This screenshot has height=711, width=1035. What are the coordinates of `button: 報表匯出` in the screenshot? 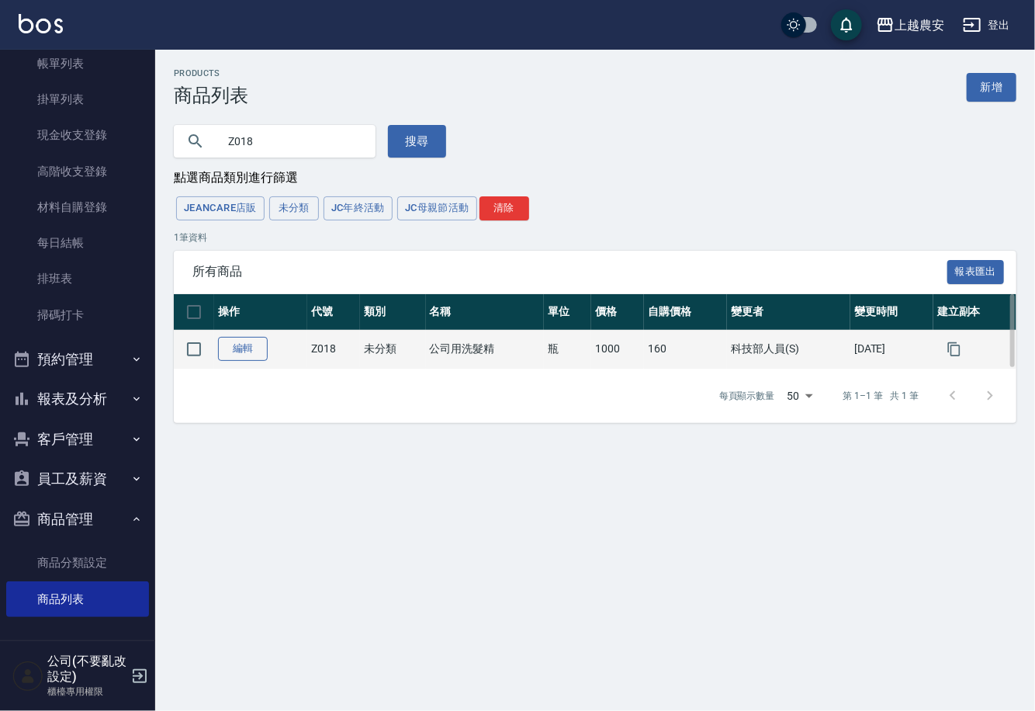 It's located at (976, 272).